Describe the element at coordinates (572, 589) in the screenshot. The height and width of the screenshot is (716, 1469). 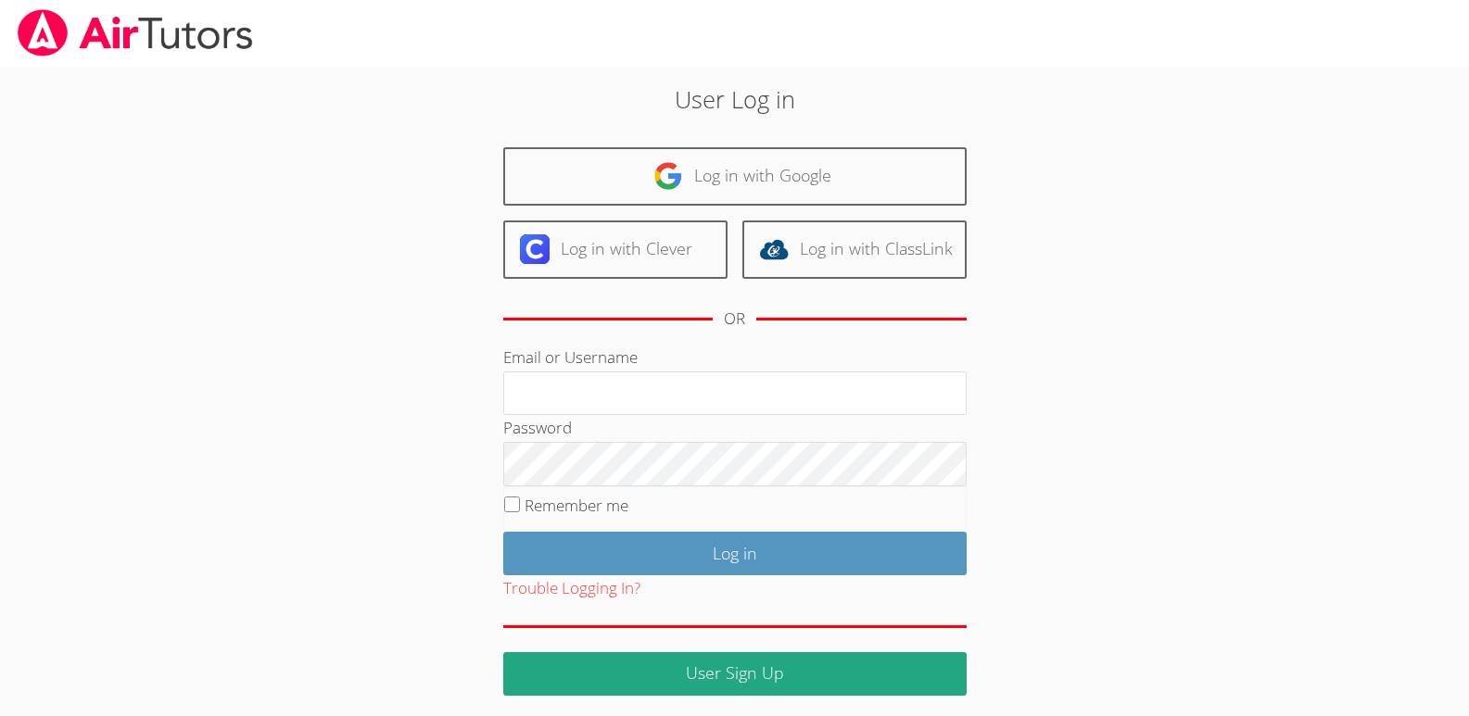
I see `button: Trouble Logging In?` at that location.